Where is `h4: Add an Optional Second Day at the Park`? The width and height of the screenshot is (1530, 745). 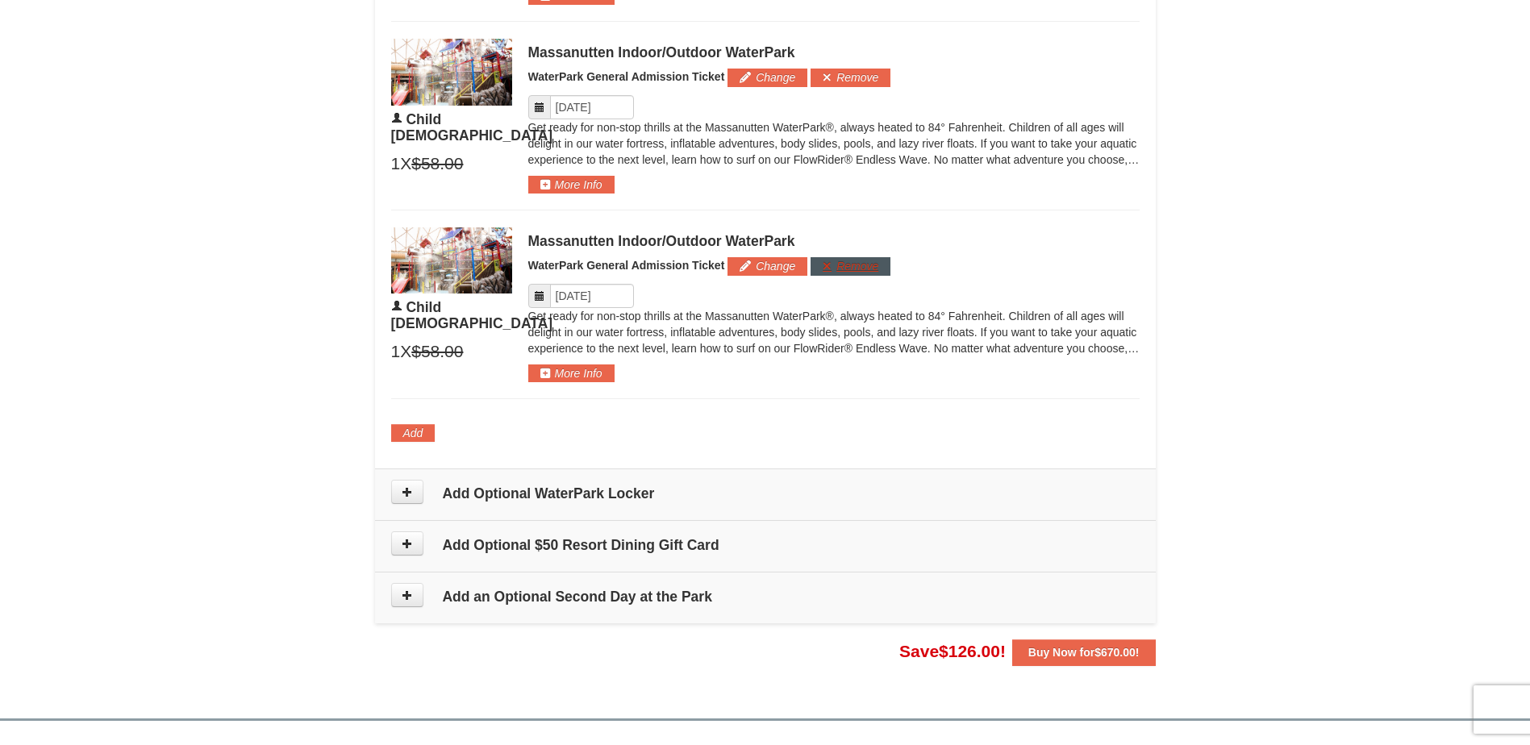
h4: Add an Optional Second Day at the Park is located at coordinates (765, 597).